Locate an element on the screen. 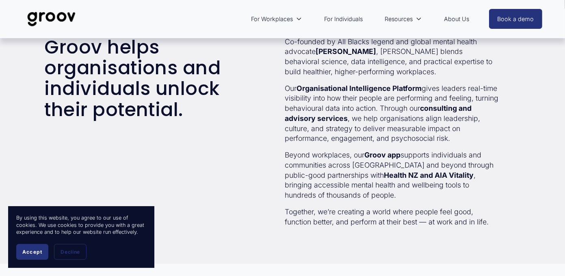  a: Book a demo is located at coordinates (516, 19).